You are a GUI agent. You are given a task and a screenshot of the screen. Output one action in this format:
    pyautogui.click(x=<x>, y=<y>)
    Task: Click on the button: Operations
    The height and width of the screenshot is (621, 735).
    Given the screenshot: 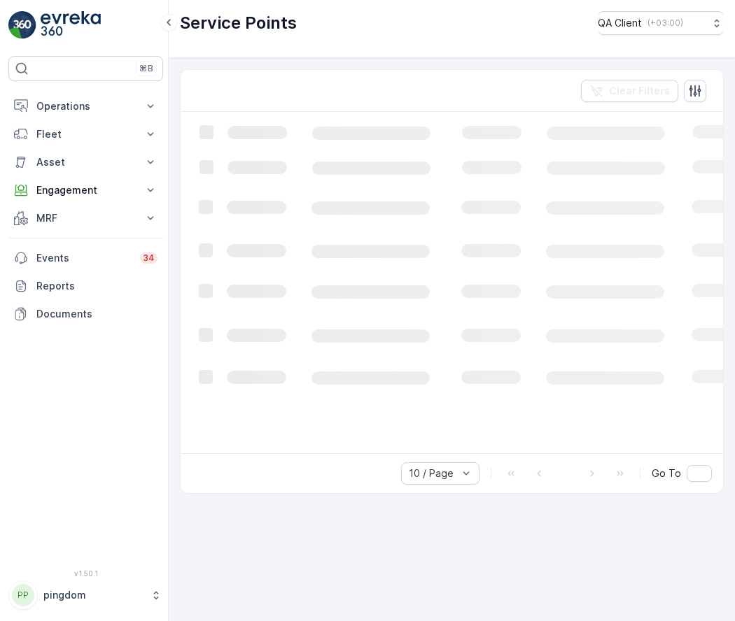 What is the action you would take?
    pyautogui.click(x=85, y=106)
    